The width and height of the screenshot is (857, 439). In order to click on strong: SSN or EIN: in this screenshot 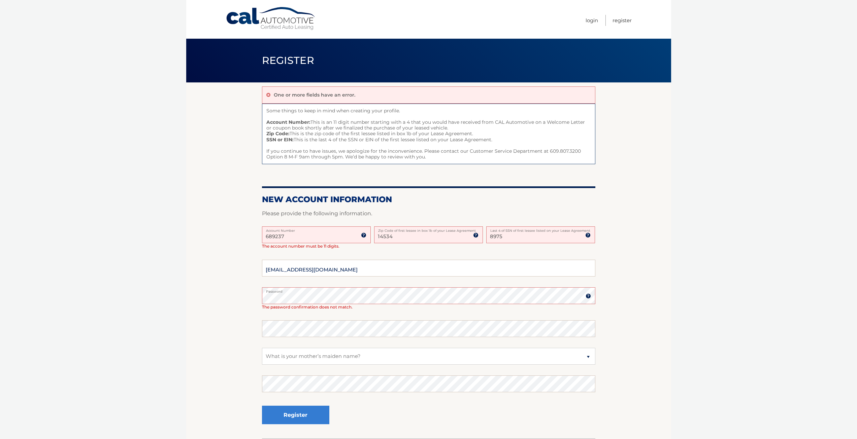, I will do `click(280, 140)`.